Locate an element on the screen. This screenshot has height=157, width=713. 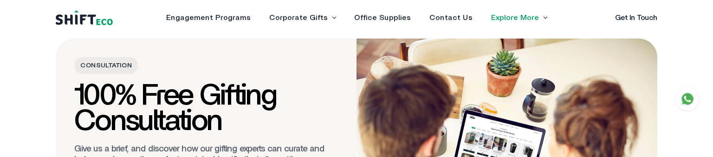
a: Engagement Programs is located at coordinates (208, 18).